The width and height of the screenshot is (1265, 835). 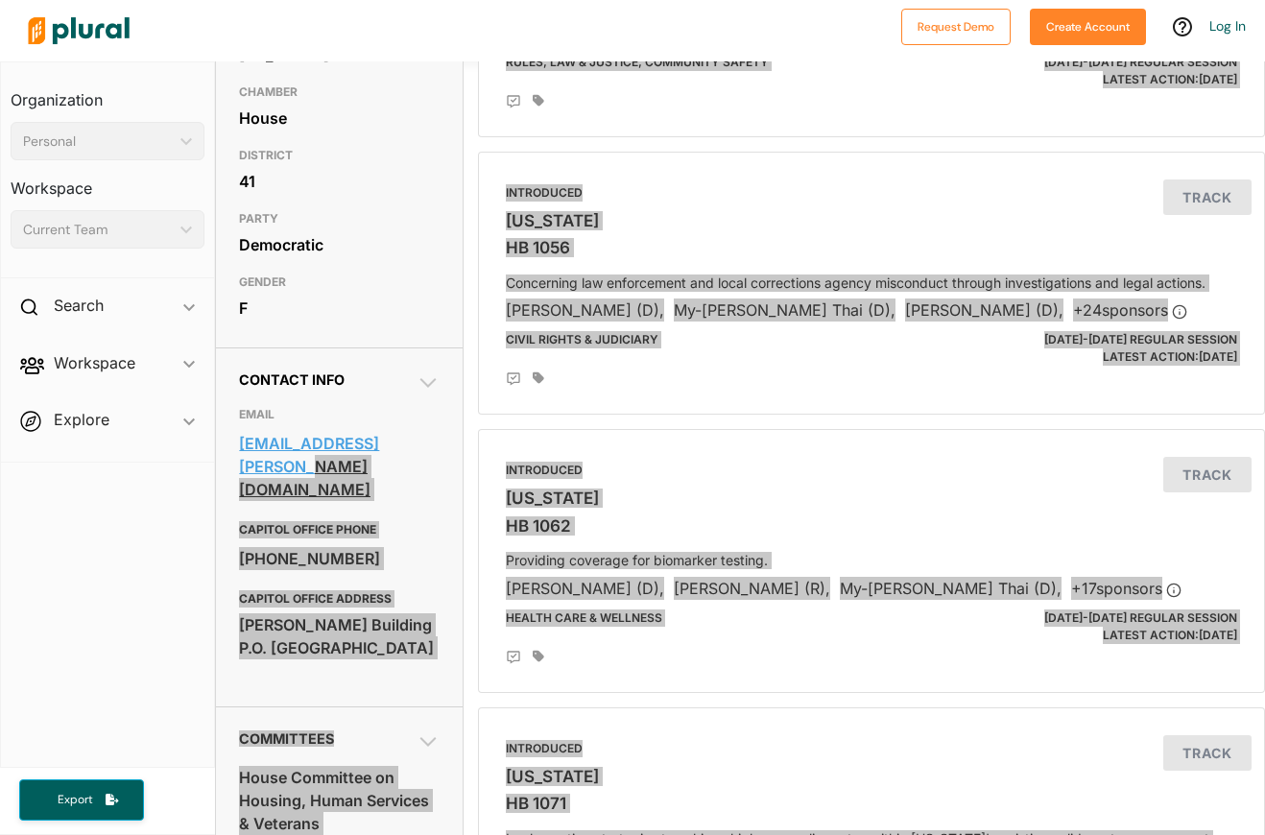 I want to click on div: Personal, so click(x=98, y=141).